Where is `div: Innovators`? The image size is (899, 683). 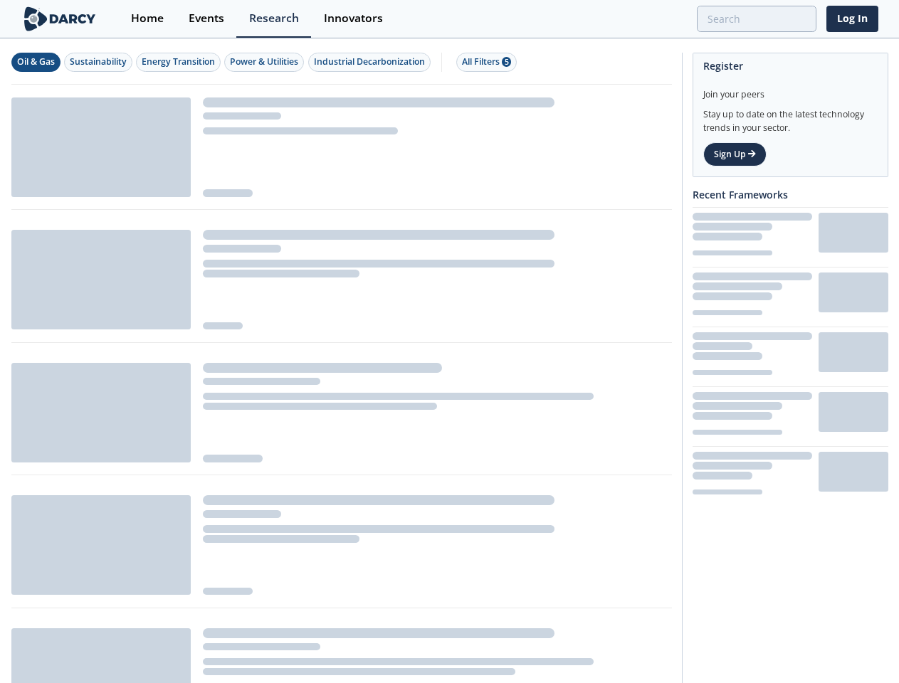 div: Innovators is located at coordinates (353, 19).